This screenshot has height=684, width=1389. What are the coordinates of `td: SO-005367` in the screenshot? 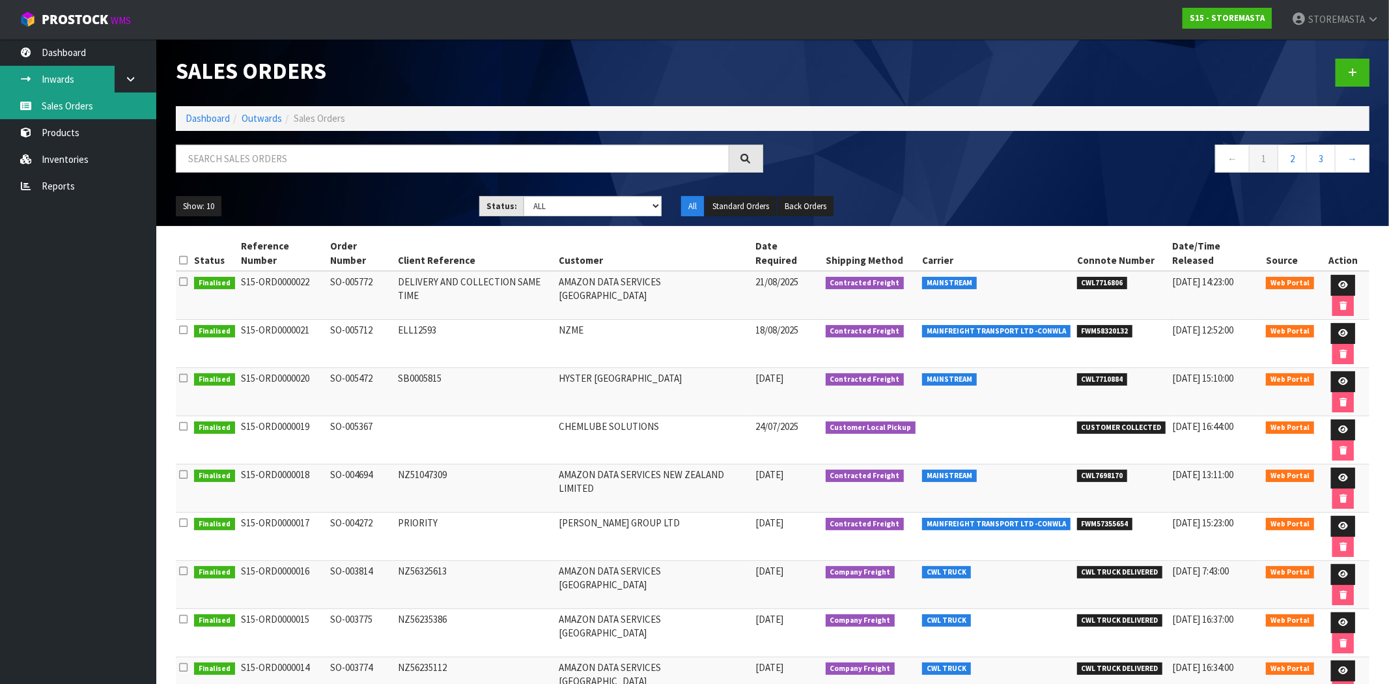 It's located at (361, 440).